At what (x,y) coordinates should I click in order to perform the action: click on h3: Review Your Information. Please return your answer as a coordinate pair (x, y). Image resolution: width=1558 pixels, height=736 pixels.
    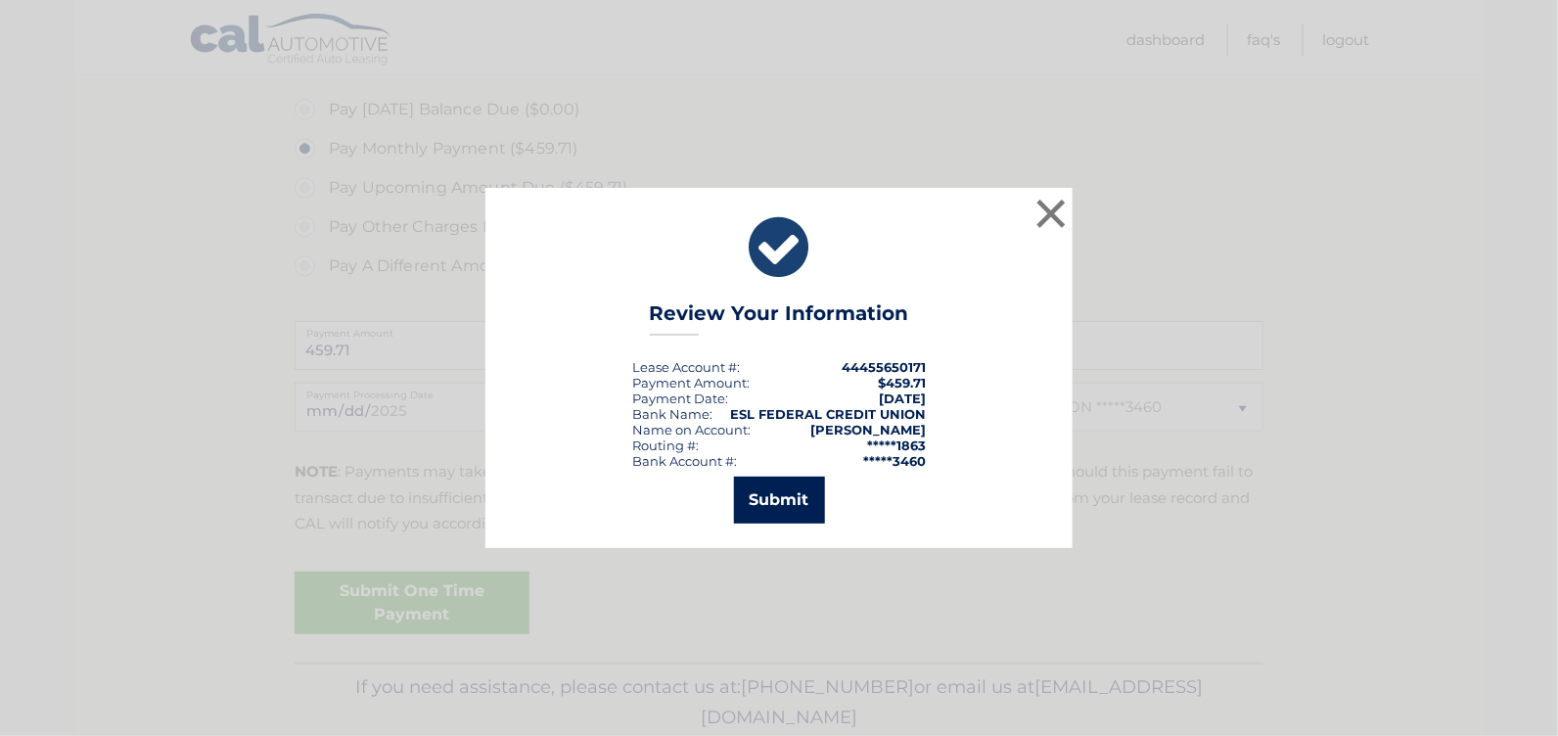
    Looking at the image, I should click on (779, 318).